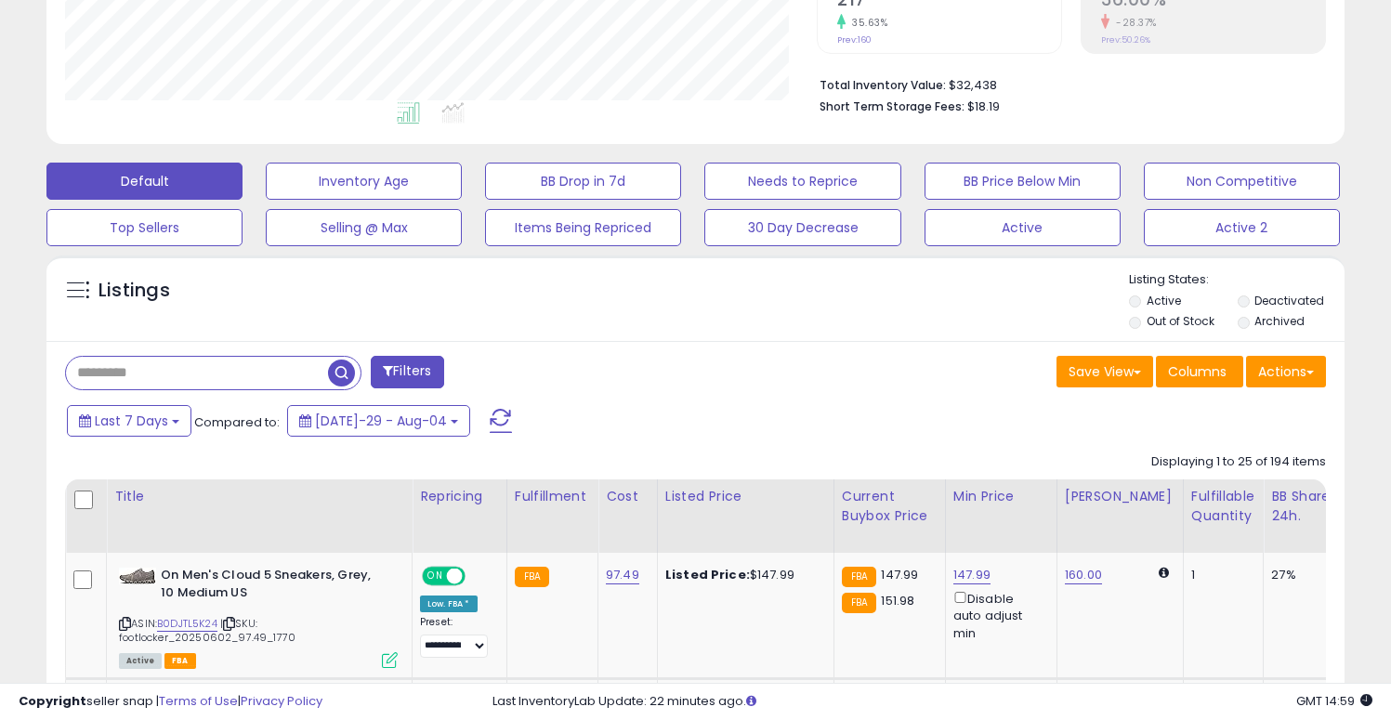  Describe the element at coordinates (932, 702) in the screenshot. I see `div: Last InventoryLab Update: 22 minutes ago.` at that location.